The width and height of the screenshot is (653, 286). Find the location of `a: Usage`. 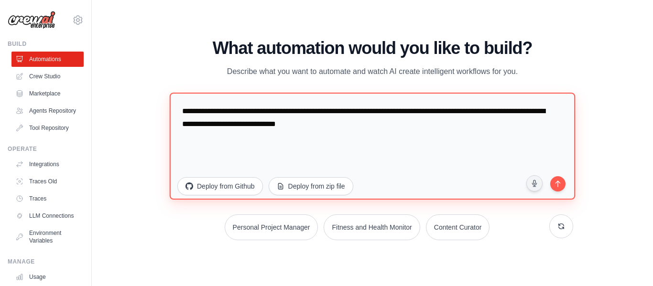

a: Usage is located at coordinates (47, 277).